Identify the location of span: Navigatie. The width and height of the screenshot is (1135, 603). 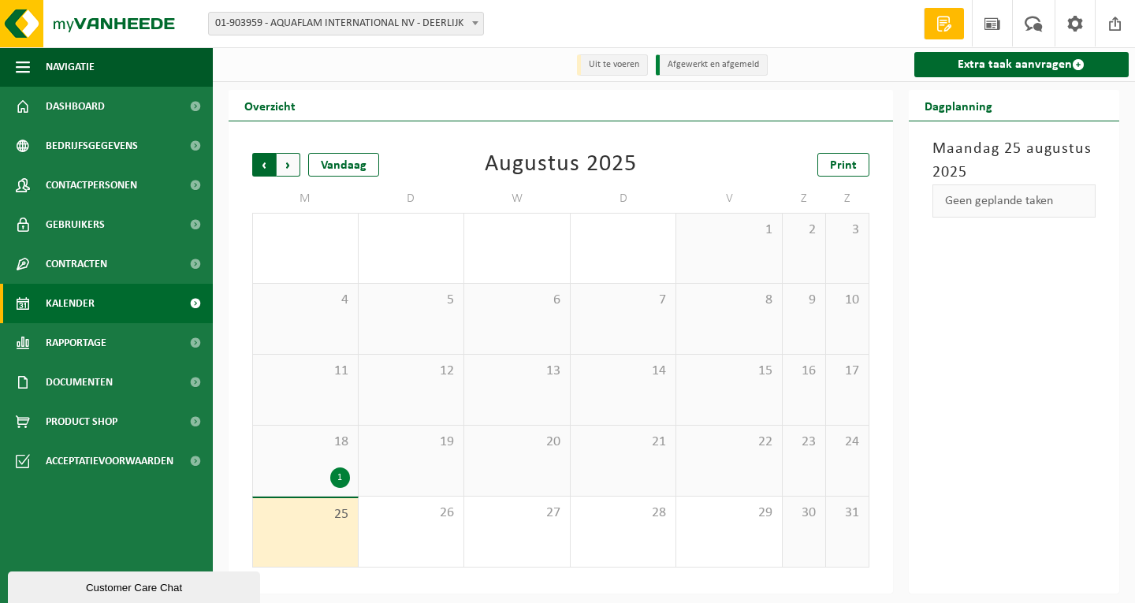
(70, 67).